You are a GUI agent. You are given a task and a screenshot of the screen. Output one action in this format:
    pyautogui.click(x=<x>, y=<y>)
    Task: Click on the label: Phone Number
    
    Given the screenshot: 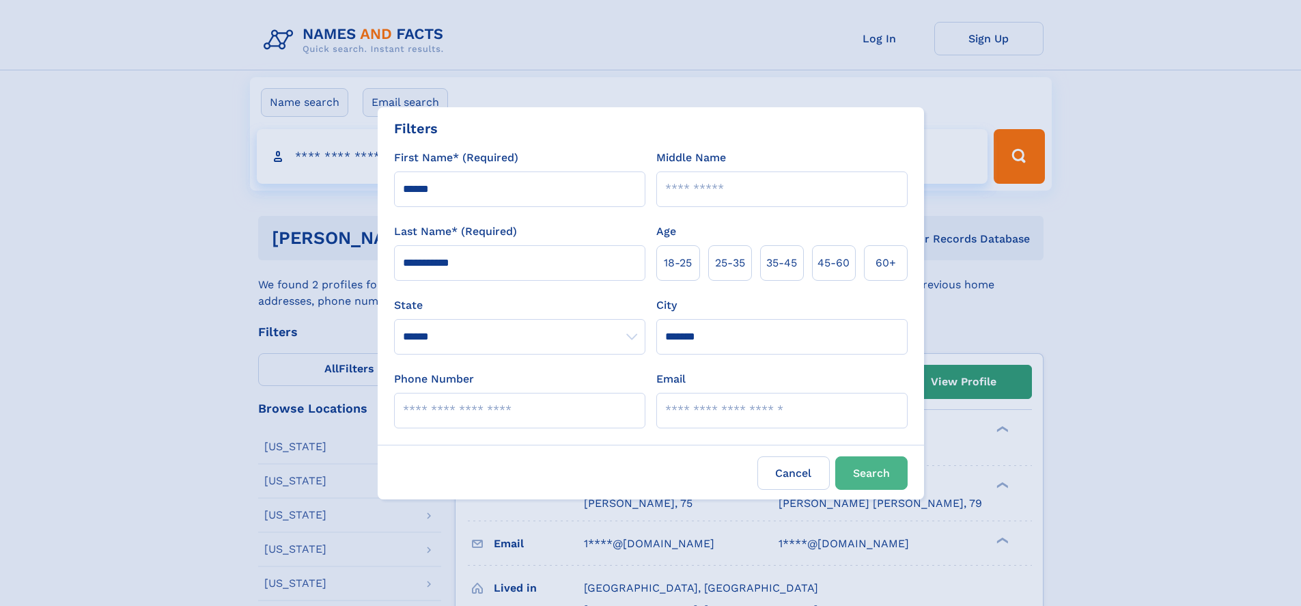 What is the action you would take?
    pyautogui.click(x=434, y=379)
    